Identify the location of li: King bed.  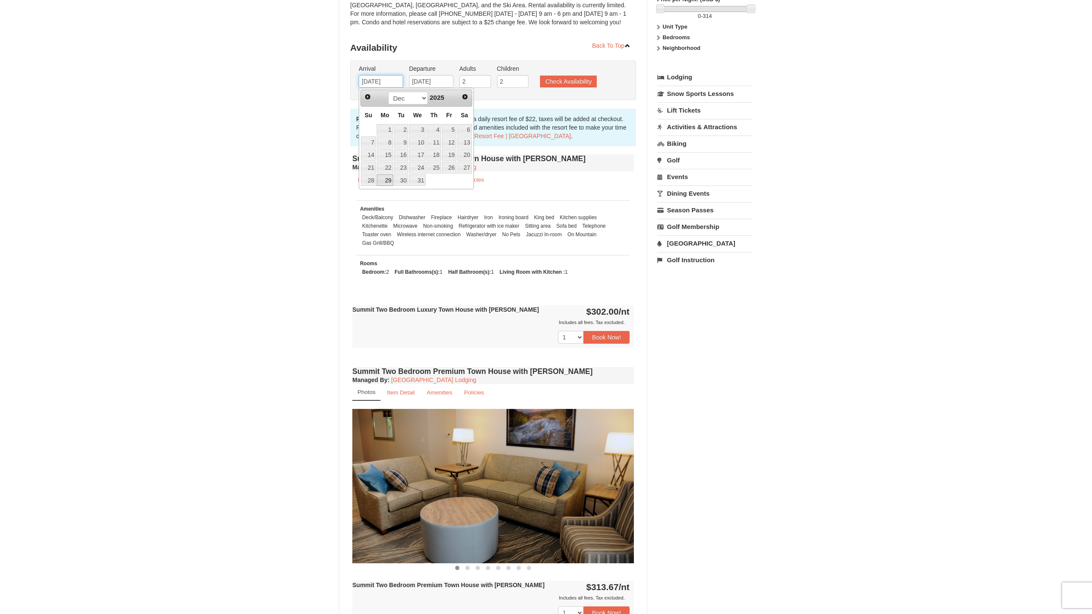
(544, 217).